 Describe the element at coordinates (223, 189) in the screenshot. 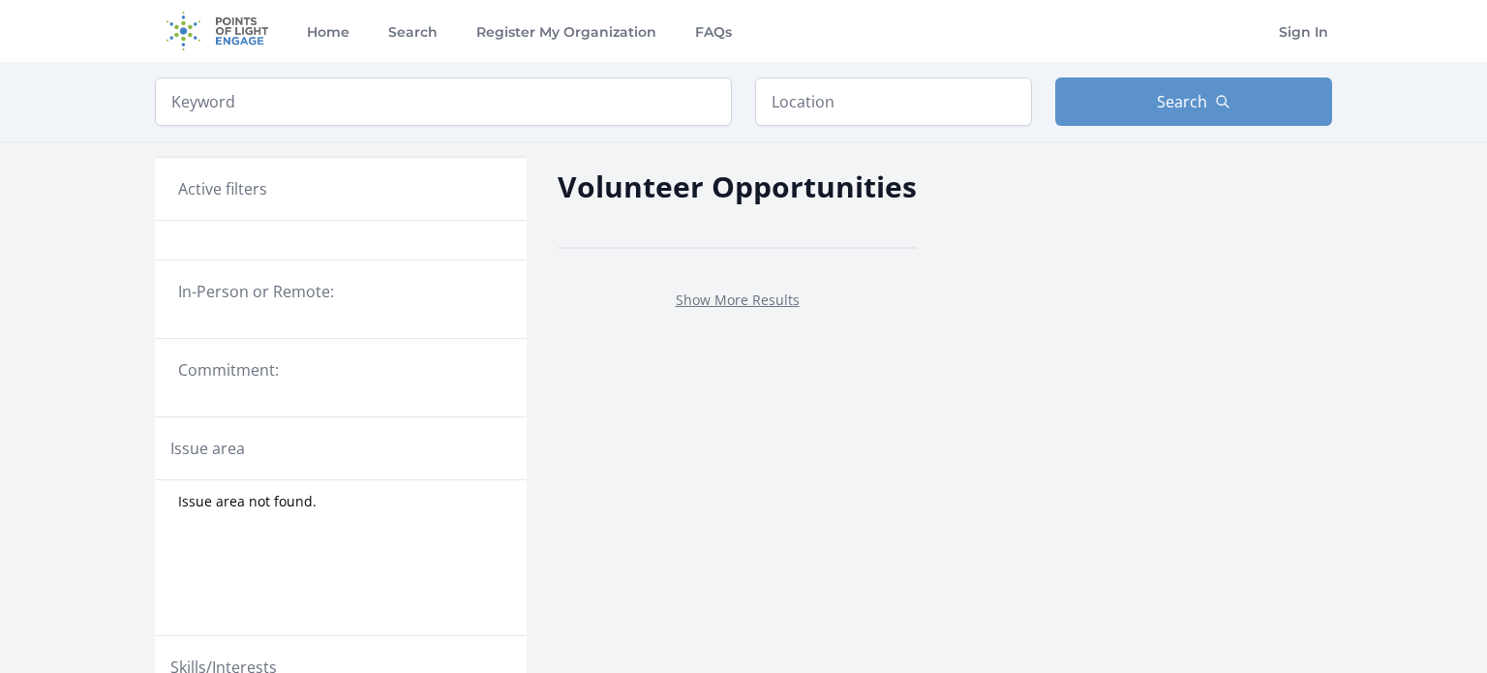

I see `h3: Active filters` at that location.